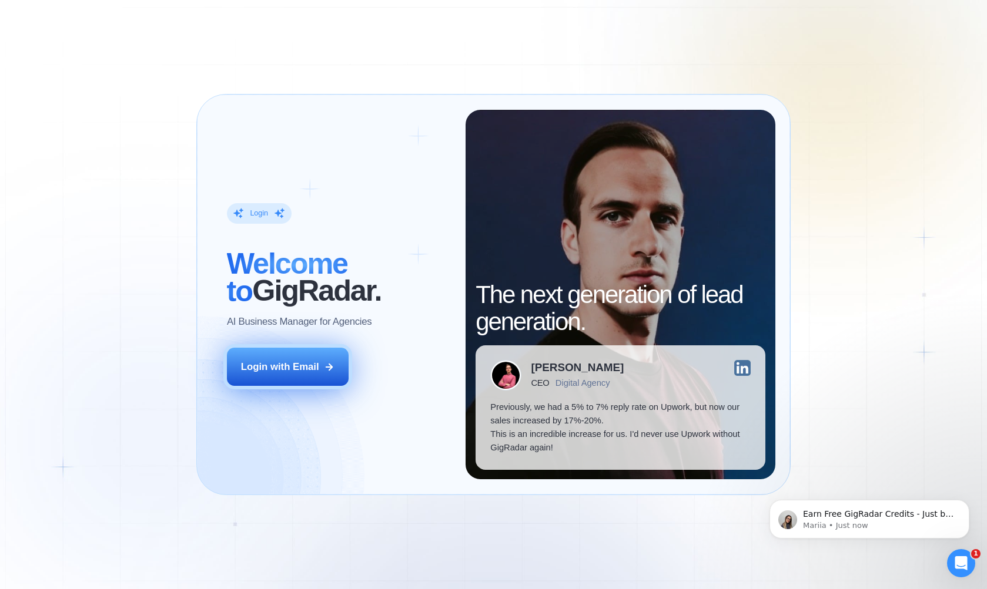  What do you see at coordinates (118, 44) in the screenshot?
I see `div: message notification from Mariia, Just now. Earn Free GigRadar Credits - Just by Sharing Your Sto...` at bounding box center [118, 44].